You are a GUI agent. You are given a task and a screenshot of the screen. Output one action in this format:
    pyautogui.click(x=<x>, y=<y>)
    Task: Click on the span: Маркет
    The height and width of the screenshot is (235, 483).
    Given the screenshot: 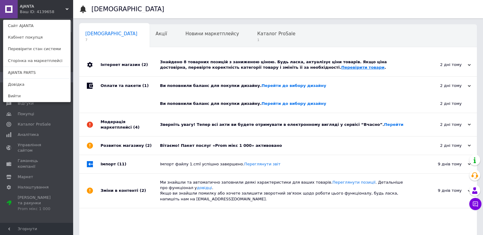 What is the action you would take?
    pyautogui.click(x=25, y=177)
    